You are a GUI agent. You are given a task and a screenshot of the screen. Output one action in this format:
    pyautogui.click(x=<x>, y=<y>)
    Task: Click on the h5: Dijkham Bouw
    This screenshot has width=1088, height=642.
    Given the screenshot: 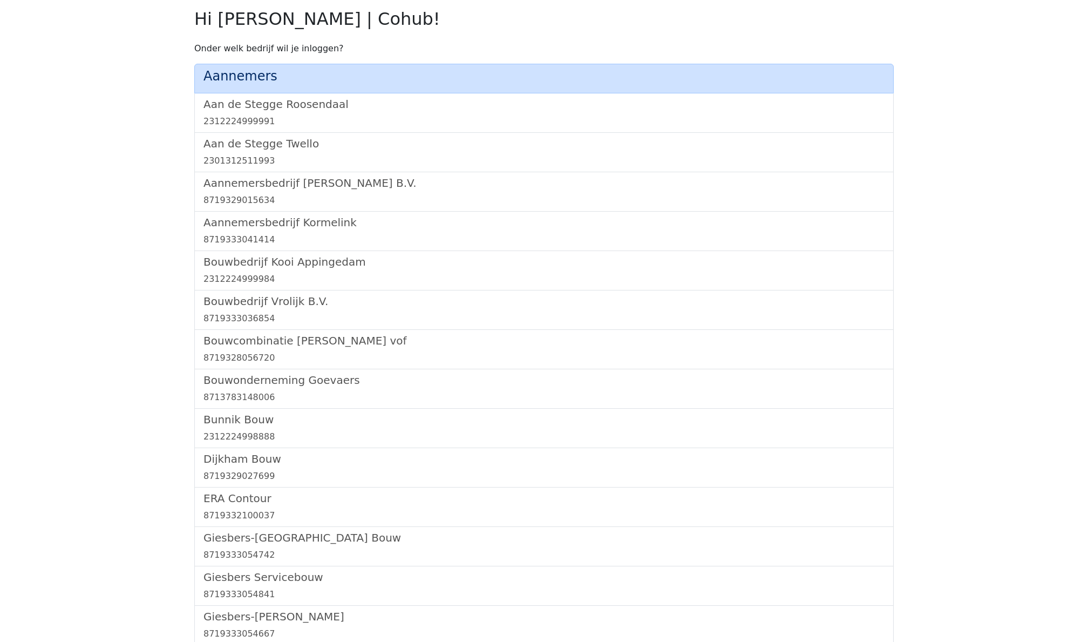 What is the action you would take?
    pyautogui.click(x=544, y=459)
    